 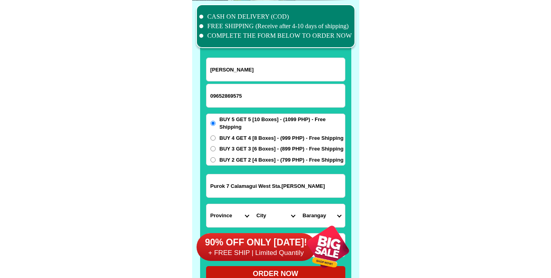 I want to click on input: Input phone_number, so click(x=276, y=96).